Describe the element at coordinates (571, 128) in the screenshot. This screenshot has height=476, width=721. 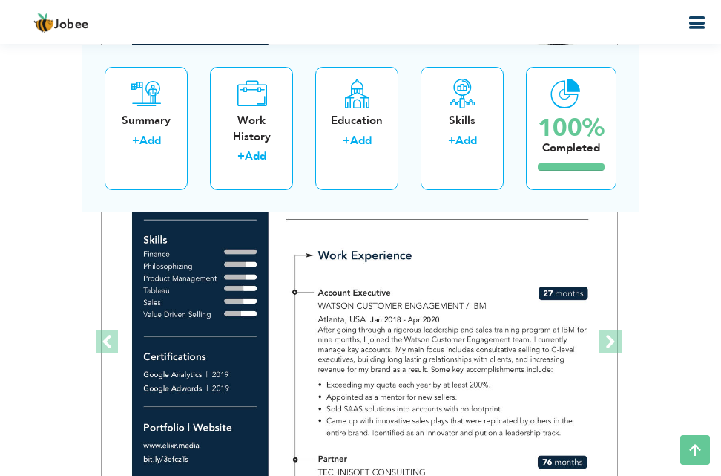
I see `div: 100%` at that location.